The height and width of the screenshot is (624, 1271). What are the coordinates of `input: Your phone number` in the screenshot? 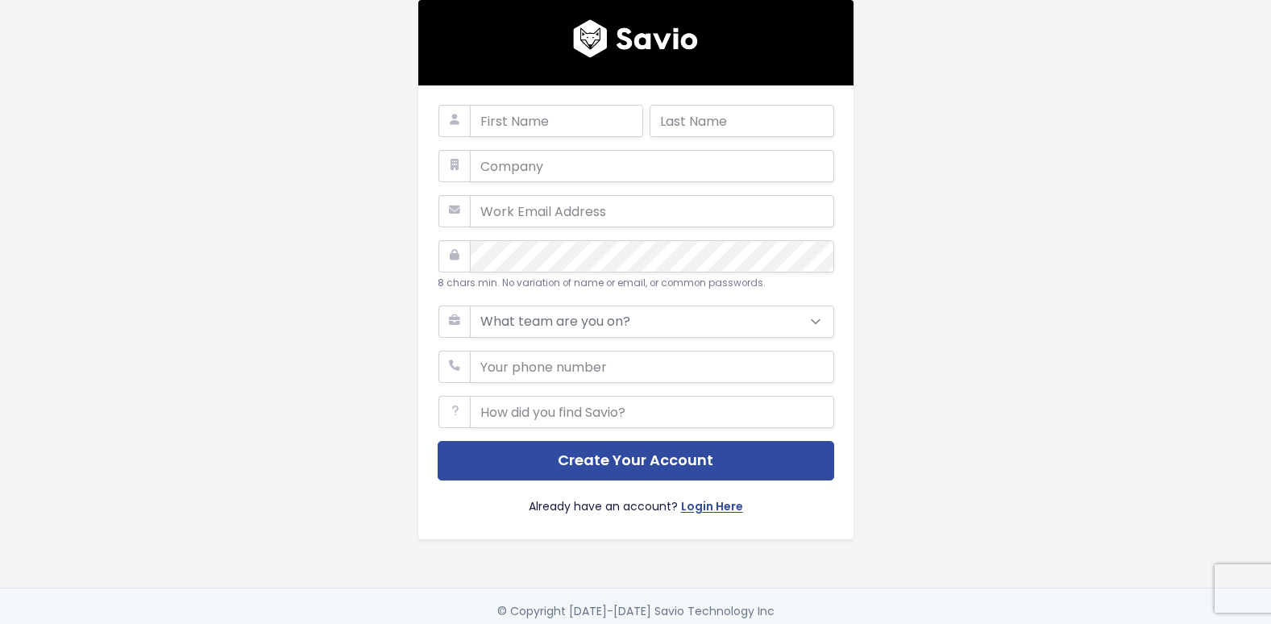 It's located at (652, 367).